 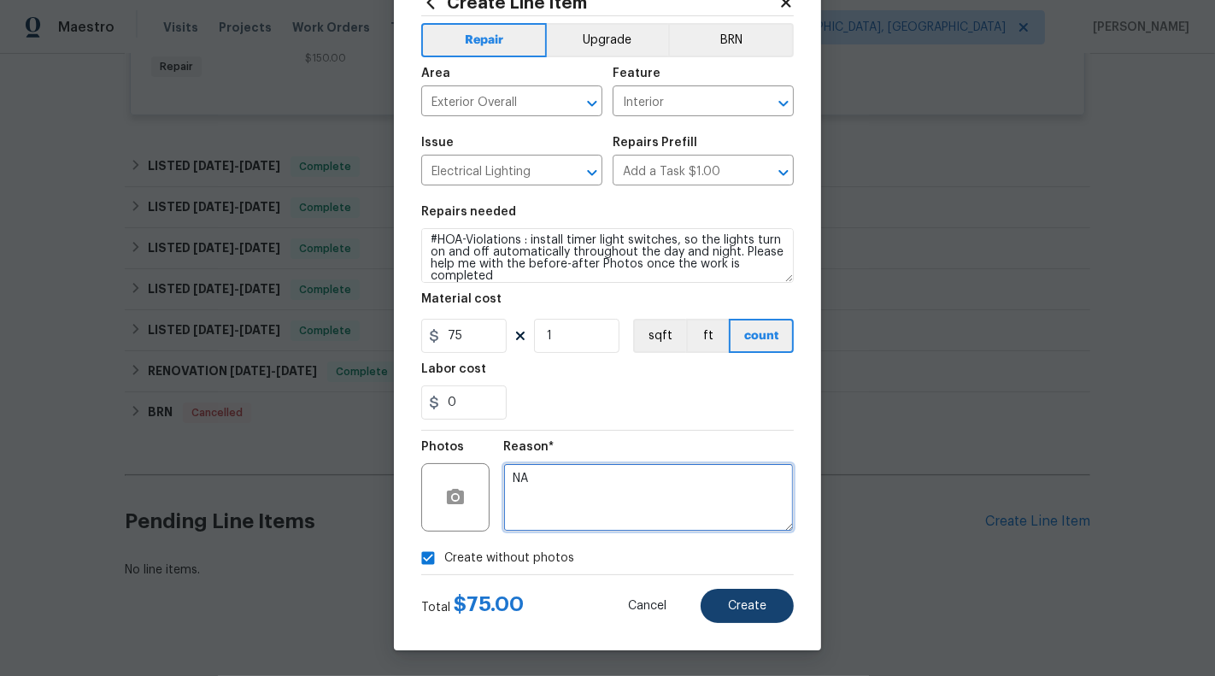 What do you see at coordinates (747, 606) in the screenshot?
I see `span: Create` at bounding box center [747, 606].